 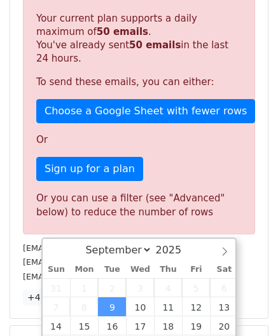 What do you see at coordinates (138, 39) in the screenshot?
I see `p: Your current plan supports a daily maximum of . You've already sent in the last 24 hours.` at bounding box center [138, 39].